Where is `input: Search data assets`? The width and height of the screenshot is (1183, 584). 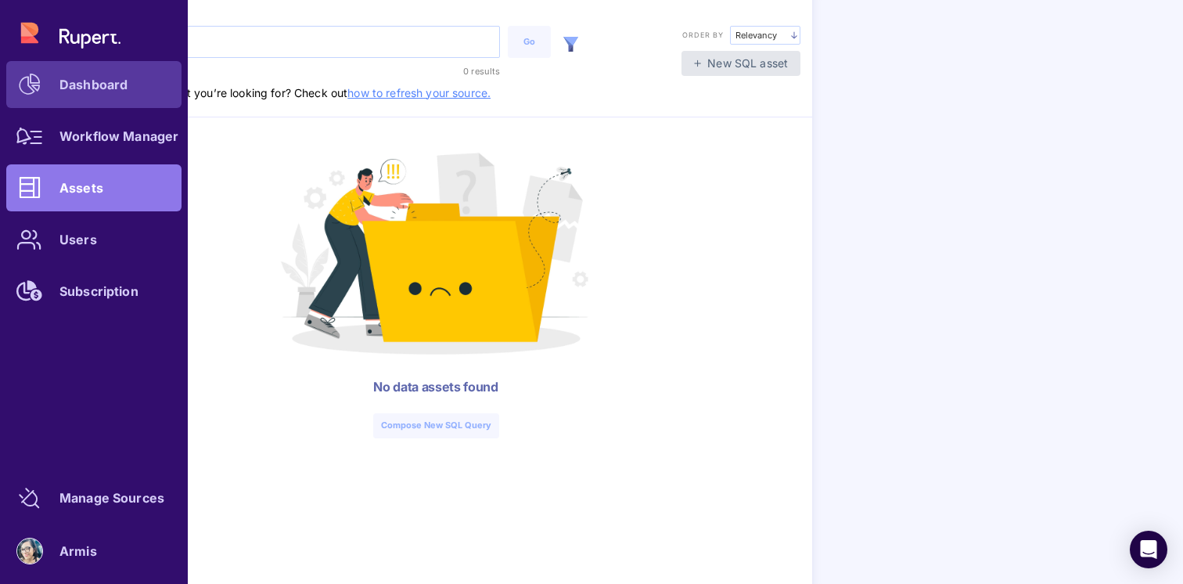
input: Search data assets is located at coordinates (286, 41).